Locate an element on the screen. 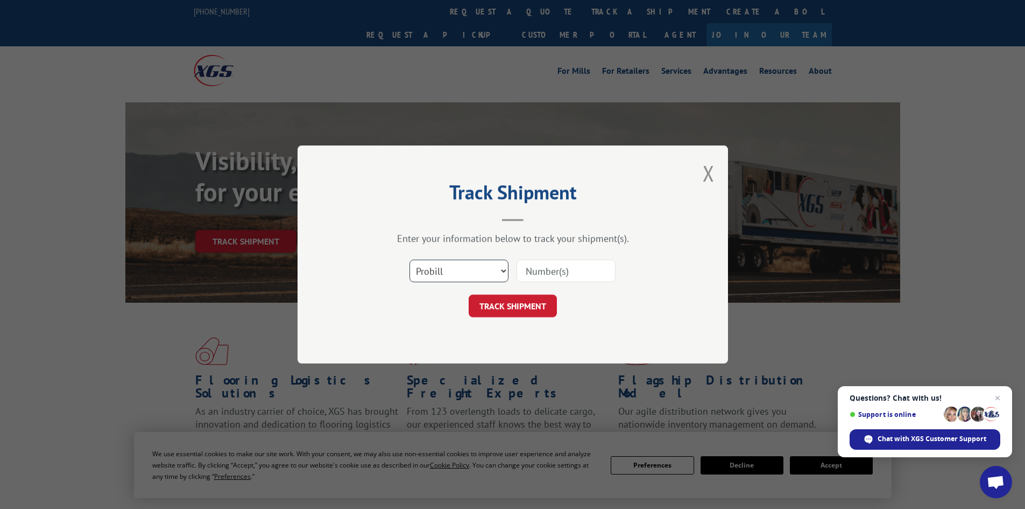 The height and width of the screenshot is (509, 1025). div: Enter your information below to track your shipment(s). is located at coordinates (513, 238).